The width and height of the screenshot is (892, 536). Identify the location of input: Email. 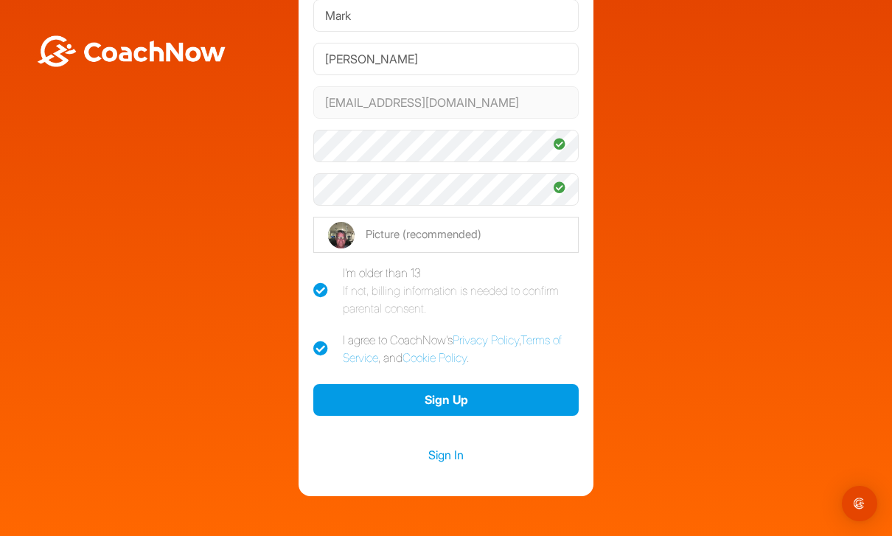
(446, 102).